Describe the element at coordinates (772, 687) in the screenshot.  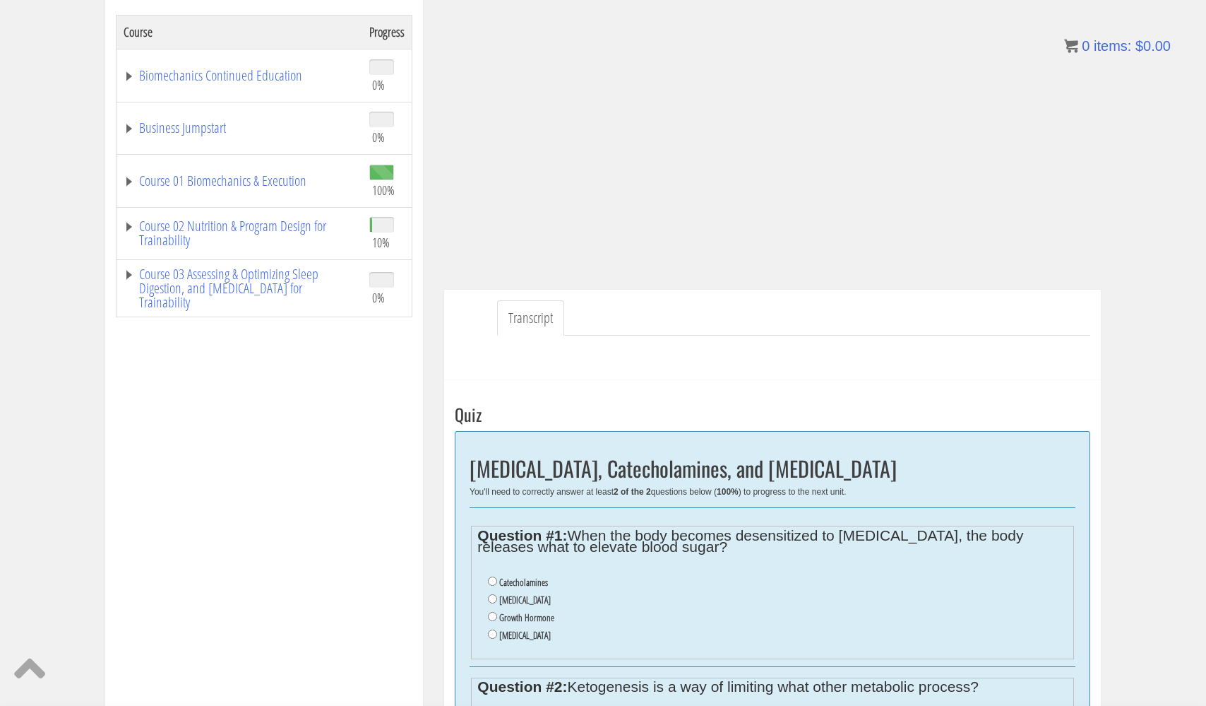
I see `legend: Ketogenesis is a way of limiting what other metabolic process?` at that location.